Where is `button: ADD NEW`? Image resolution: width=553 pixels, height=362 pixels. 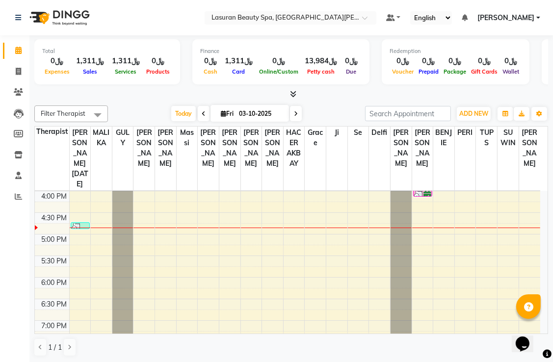
button: ADD NEW is located at coordinates (474, 114).